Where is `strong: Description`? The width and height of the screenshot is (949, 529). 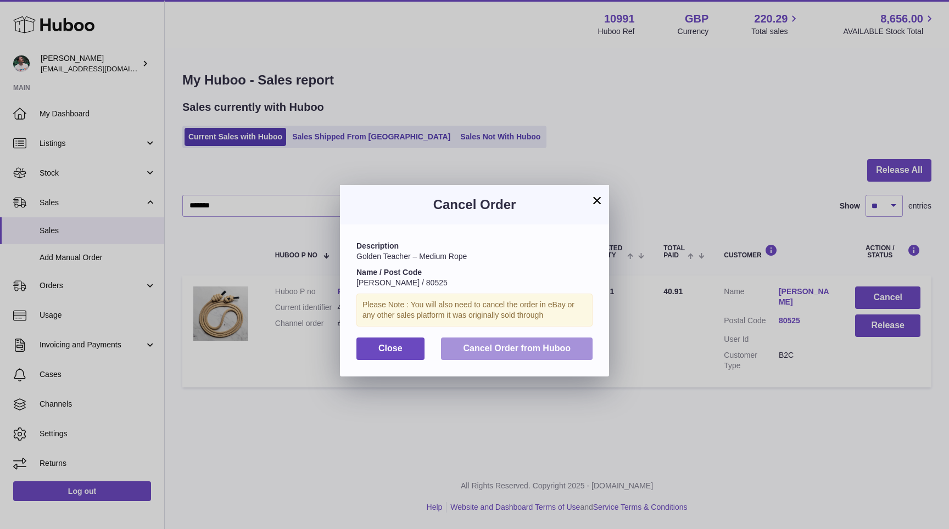
strong: Description is located at coordinates (377, 246).